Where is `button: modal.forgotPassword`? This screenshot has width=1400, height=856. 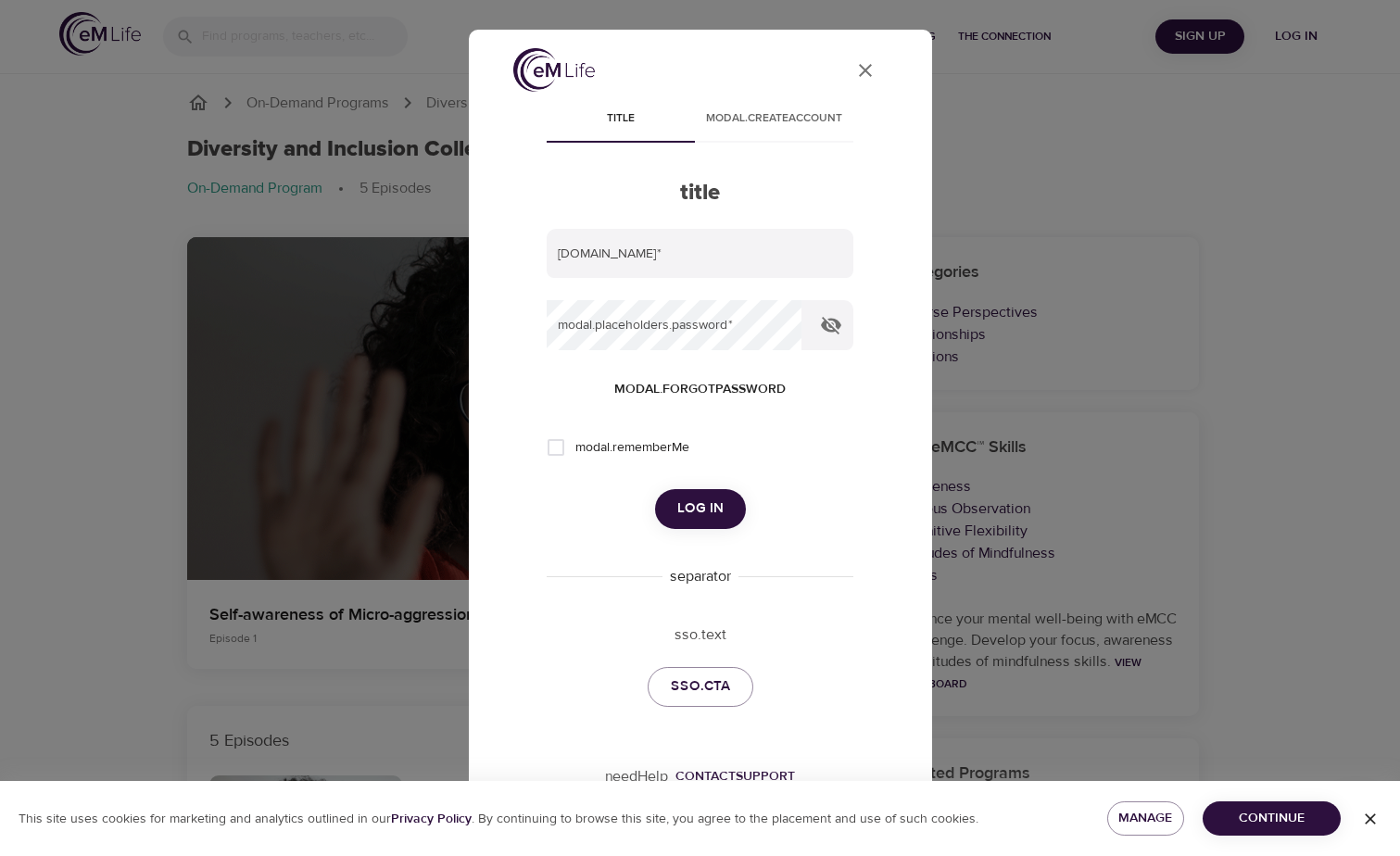 button: modal.forgotPassword is located at coordinates (700, 389).